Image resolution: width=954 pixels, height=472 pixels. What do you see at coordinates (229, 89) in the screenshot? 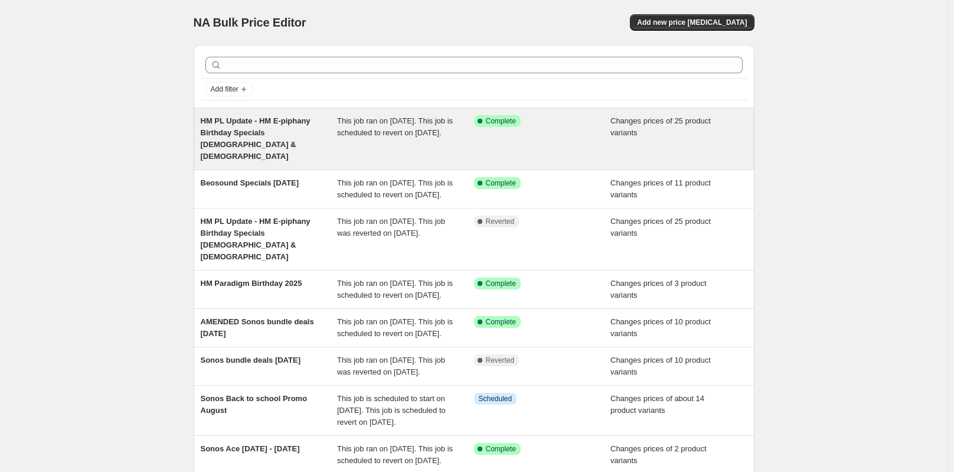
I see `button: Add filter` at bounding box center [229, 89].